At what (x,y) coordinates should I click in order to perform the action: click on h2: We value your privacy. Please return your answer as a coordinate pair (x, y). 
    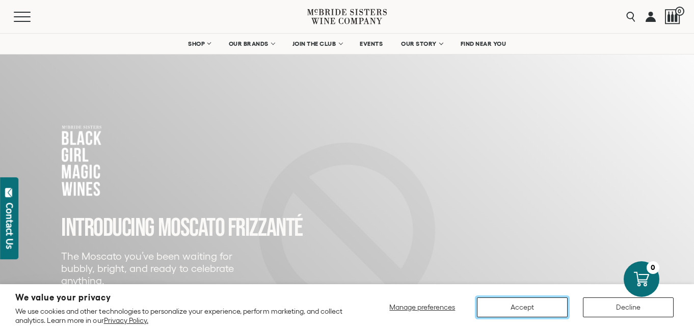
    Looking at the image, I should click on (182, 297).